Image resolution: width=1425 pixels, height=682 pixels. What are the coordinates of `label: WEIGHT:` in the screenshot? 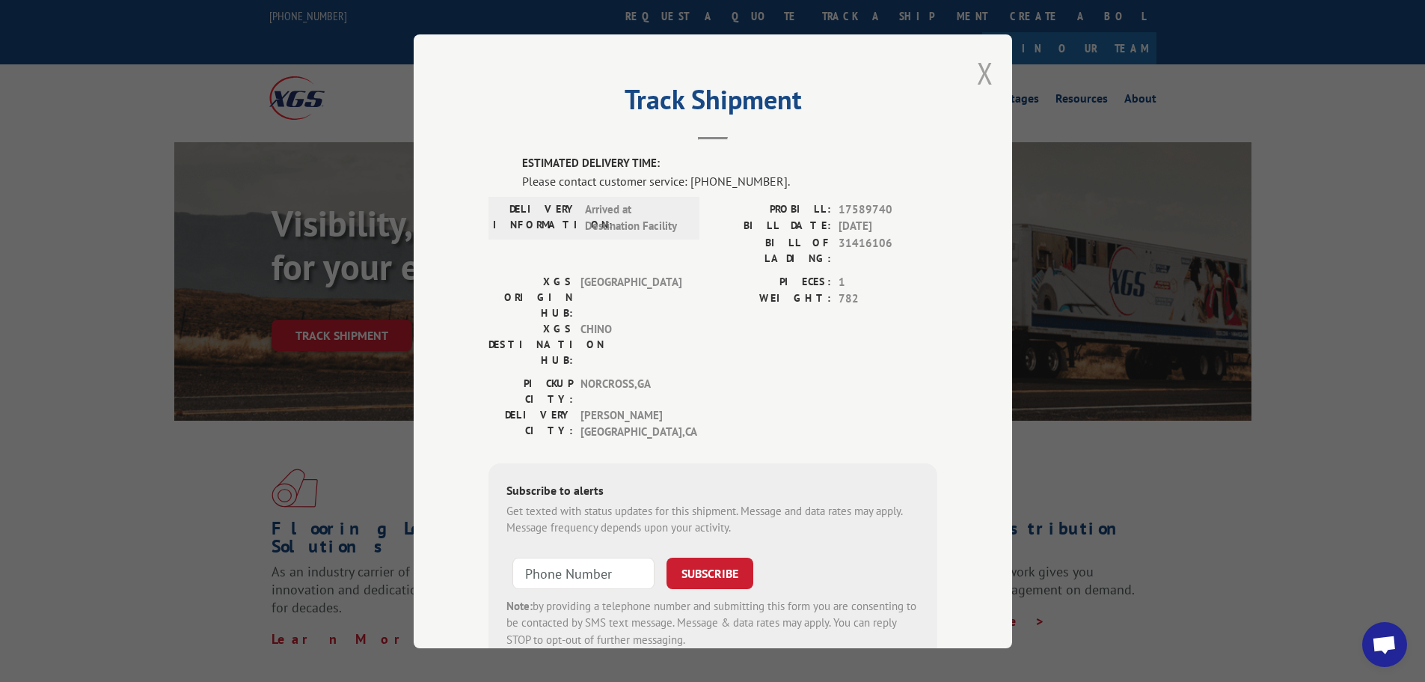 It's located at (772, 299).